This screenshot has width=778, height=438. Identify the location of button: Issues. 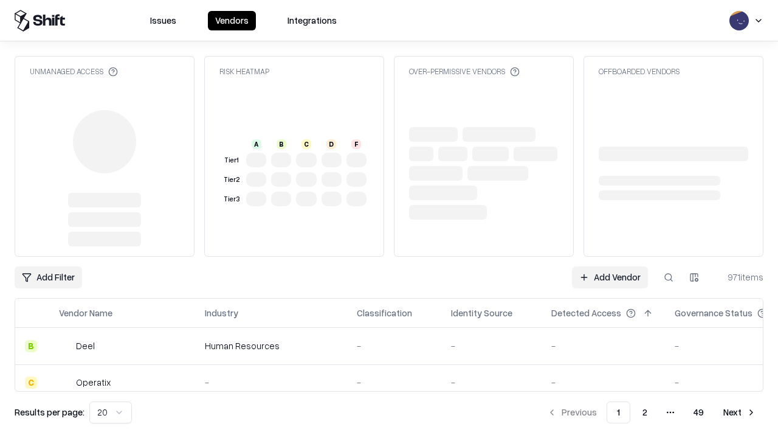
(163, 21).